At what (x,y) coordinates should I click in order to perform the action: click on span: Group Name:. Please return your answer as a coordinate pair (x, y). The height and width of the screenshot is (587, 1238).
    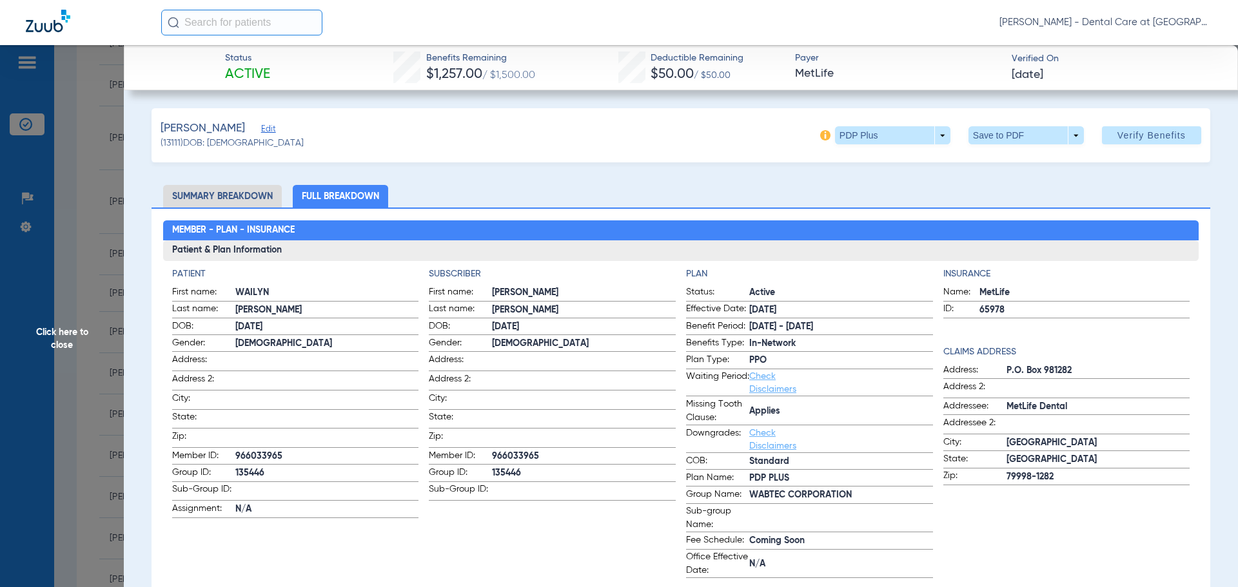
    Looking at the image, I should click on (717, 496).